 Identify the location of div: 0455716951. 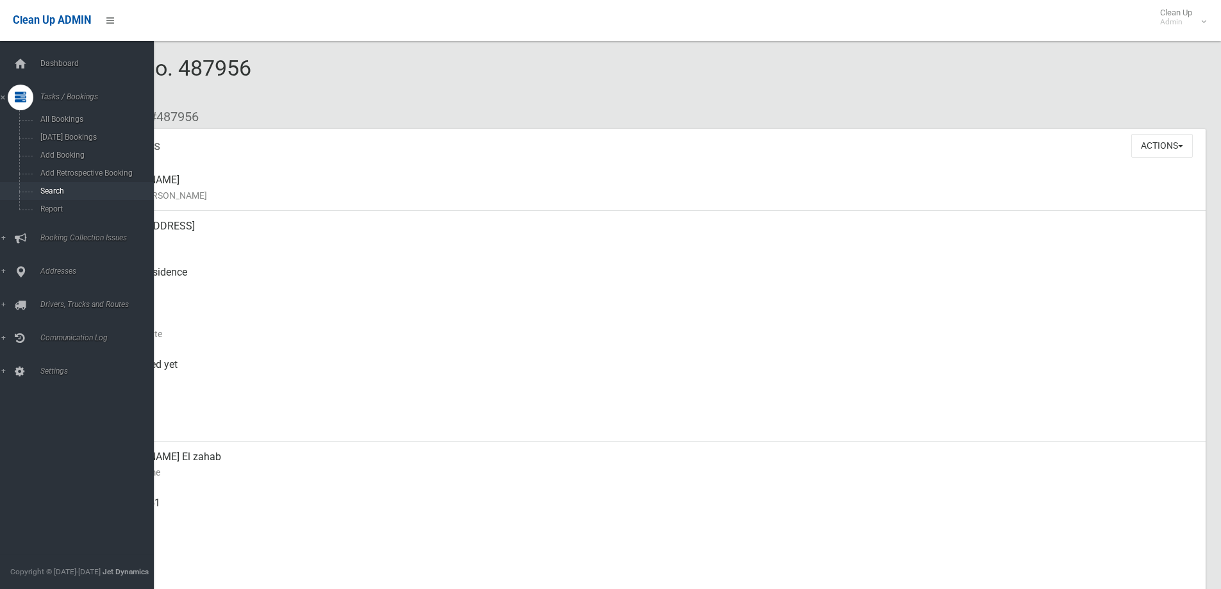
(648, 511).